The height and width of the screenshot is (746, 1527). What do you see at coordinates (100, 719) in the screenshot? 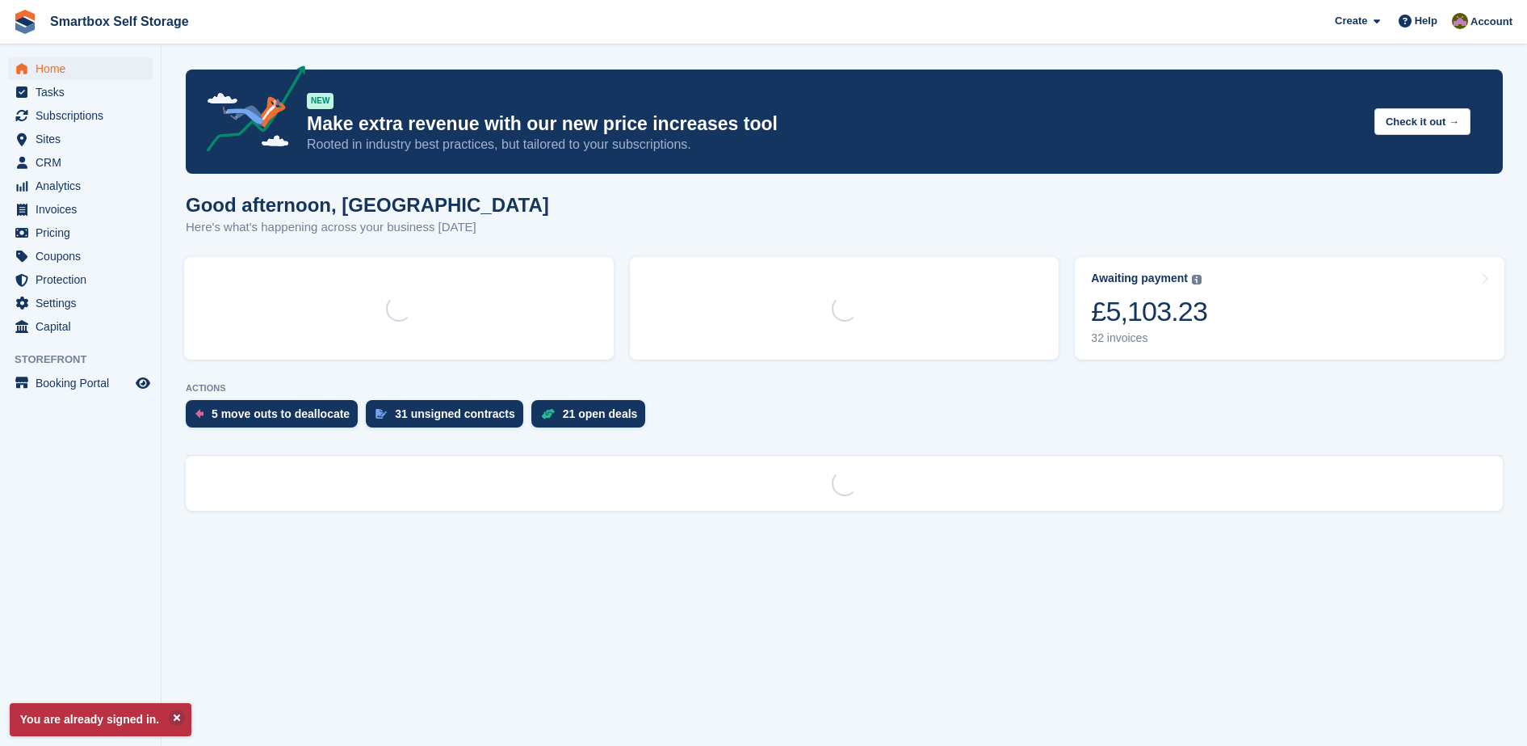
I see `p: You are already signed in.` at bounding box center [100, 719].